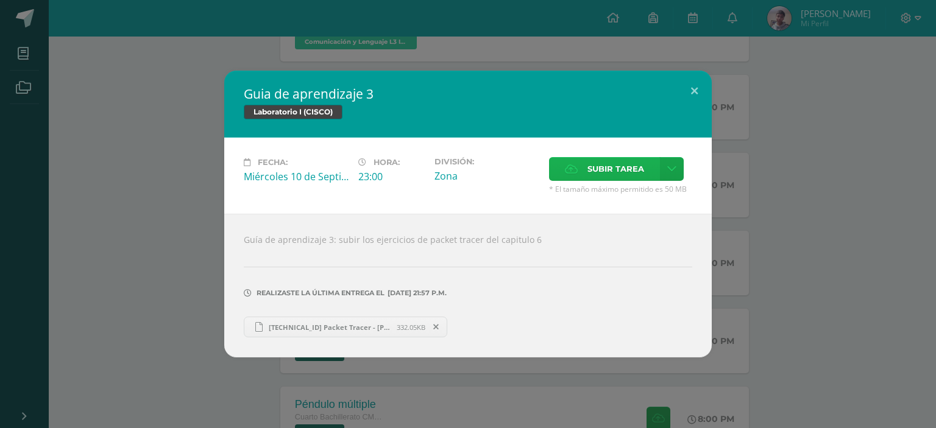 This screenshot has height=428, width=936. I want to click on div: Guía de aprendizaje 3: subir los ejercicios de packet tracer del capitulo 6, so click(468, 286).